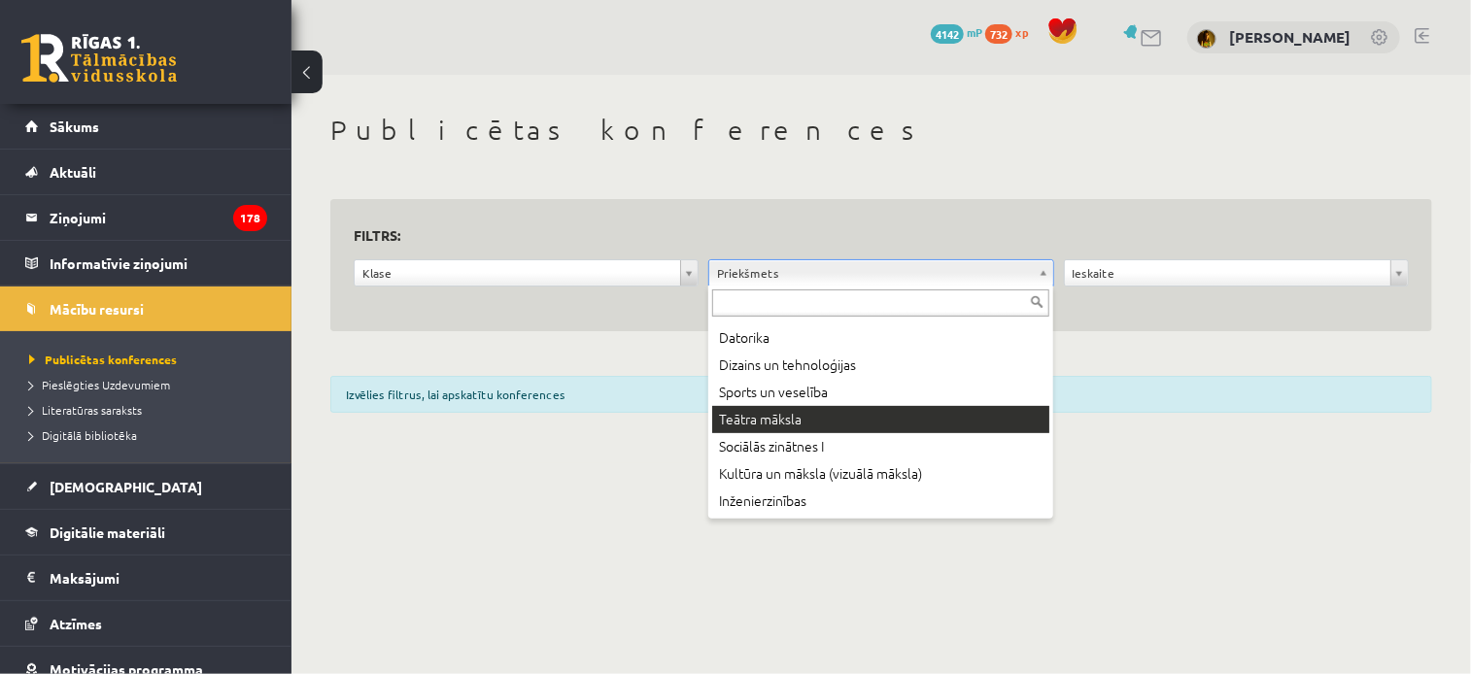  Describe the element at coordinates (880, 365) in the screenshot. I see `div: Dizains un tehnoloģijas` at that location.